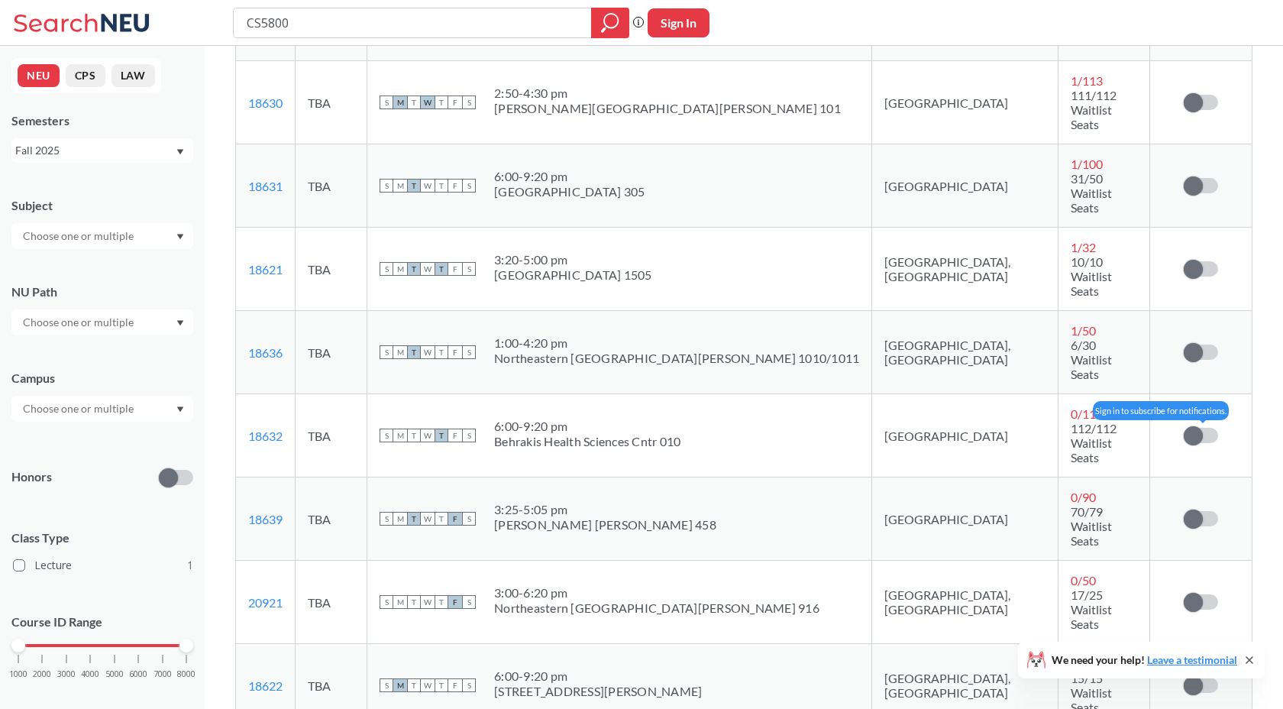 Image resolution: width=1283 pixels, height=709 pixels. Describe the element at coordinates (102, 150) in the screenshot. I see `div: Fall 2025Dropdown arrow` at that location.